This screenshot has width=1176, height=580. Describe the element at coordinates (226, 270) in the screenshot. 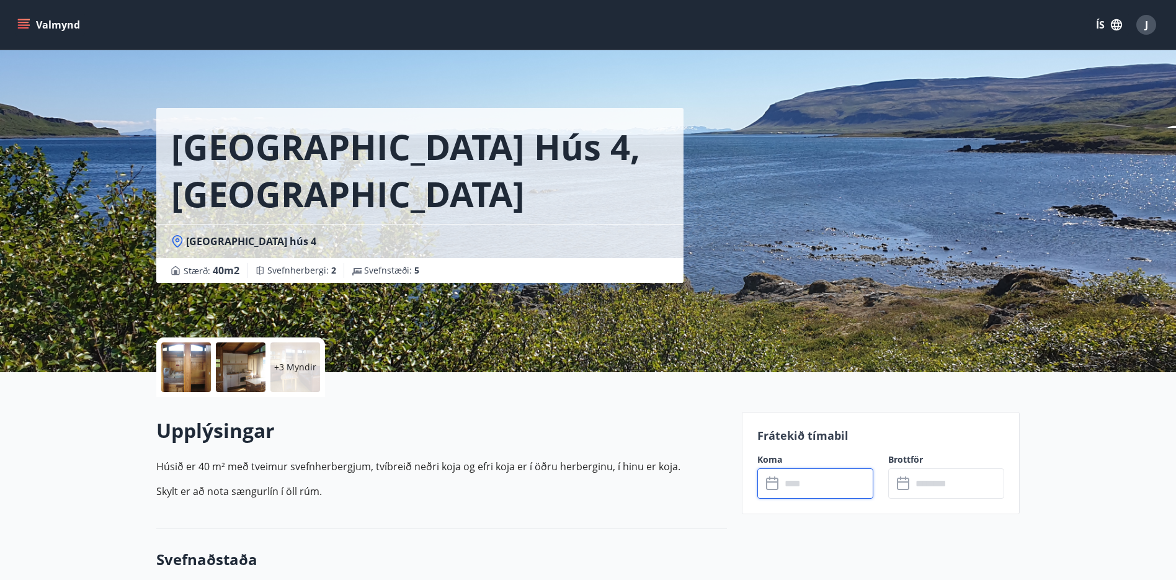

I see `span: 40 m2` at that location.